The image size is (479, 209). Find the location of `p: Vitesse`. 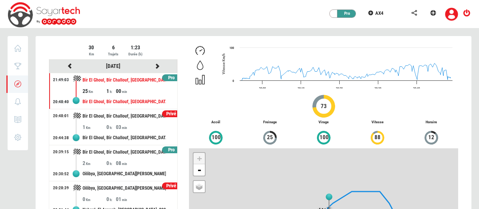

p: Vitesse is located at coordinates (378, 122).